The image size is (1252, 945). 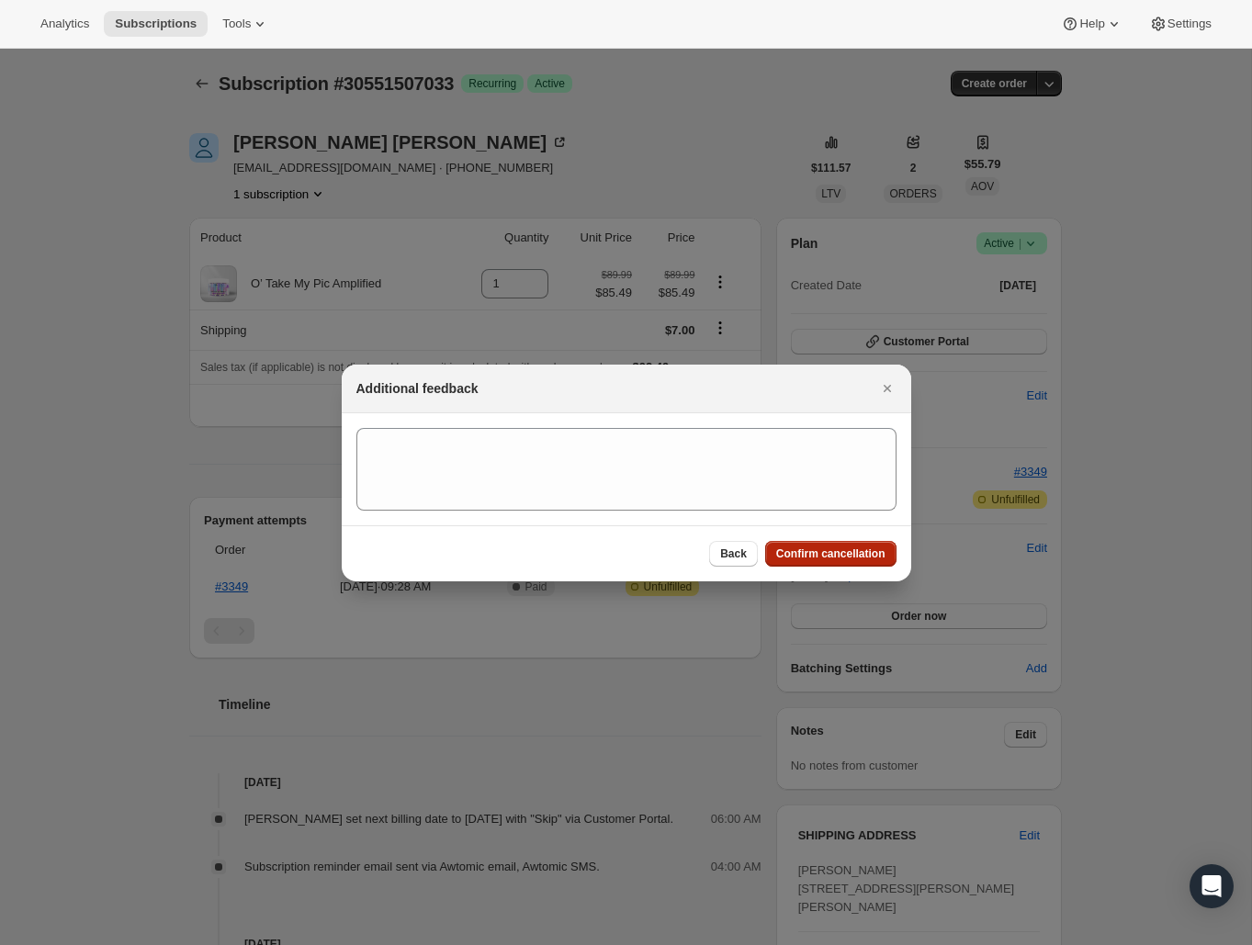 What do you see at coordinates (1091, 24) in the screenshot?
I see `button: Help` at bounding box center [1091, 24].